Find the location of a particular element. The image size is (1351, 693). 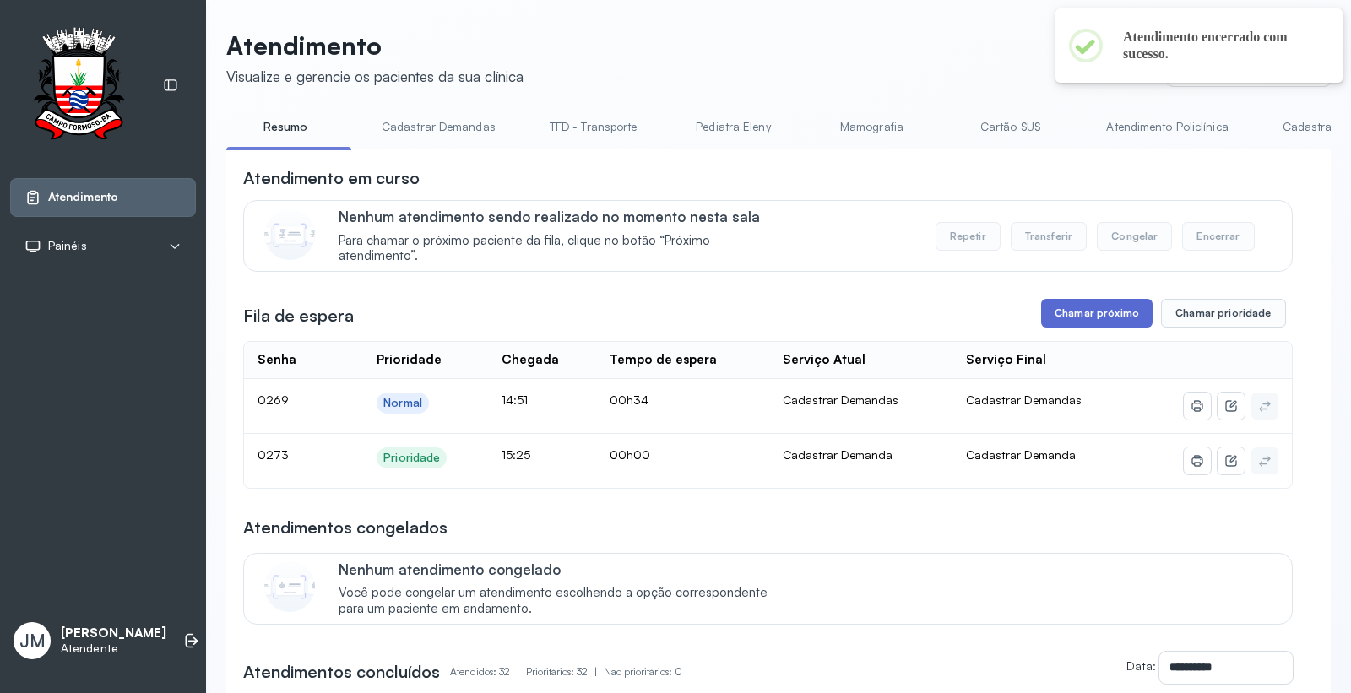

div: Normal is located at coordinates (403, 403).